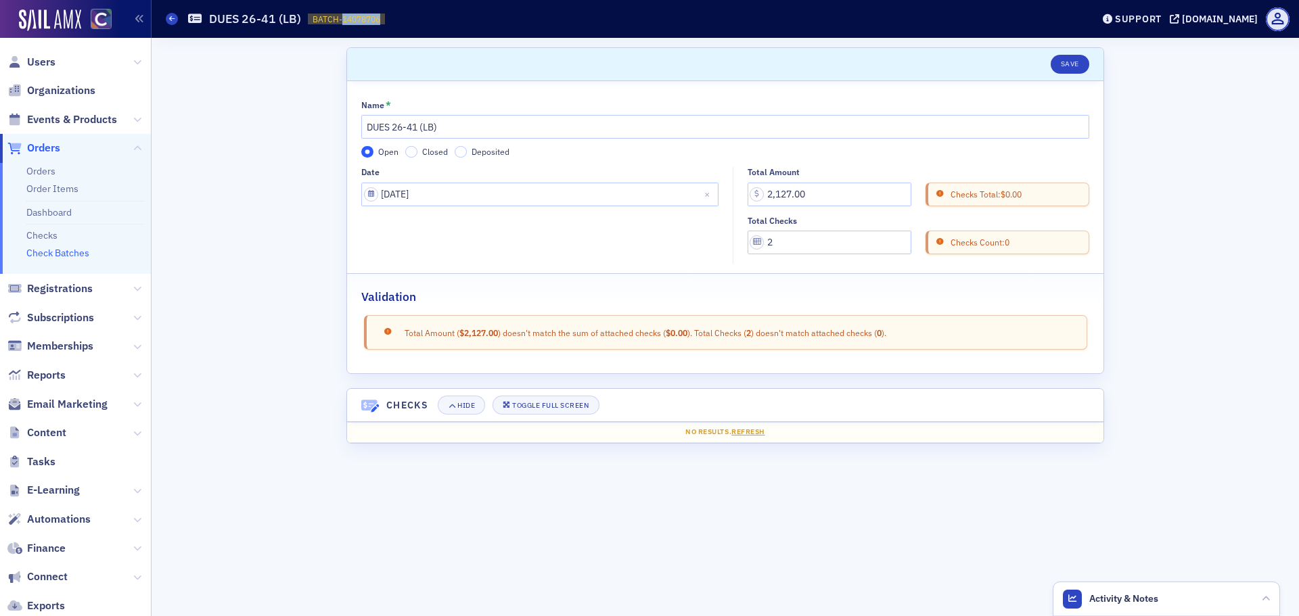 This screenshot has width=1299, height=616. What do you see at coordinates (346, 19) in the screenshot?
I see `span: BATCH-14078706` at bounding box center [346, 19].